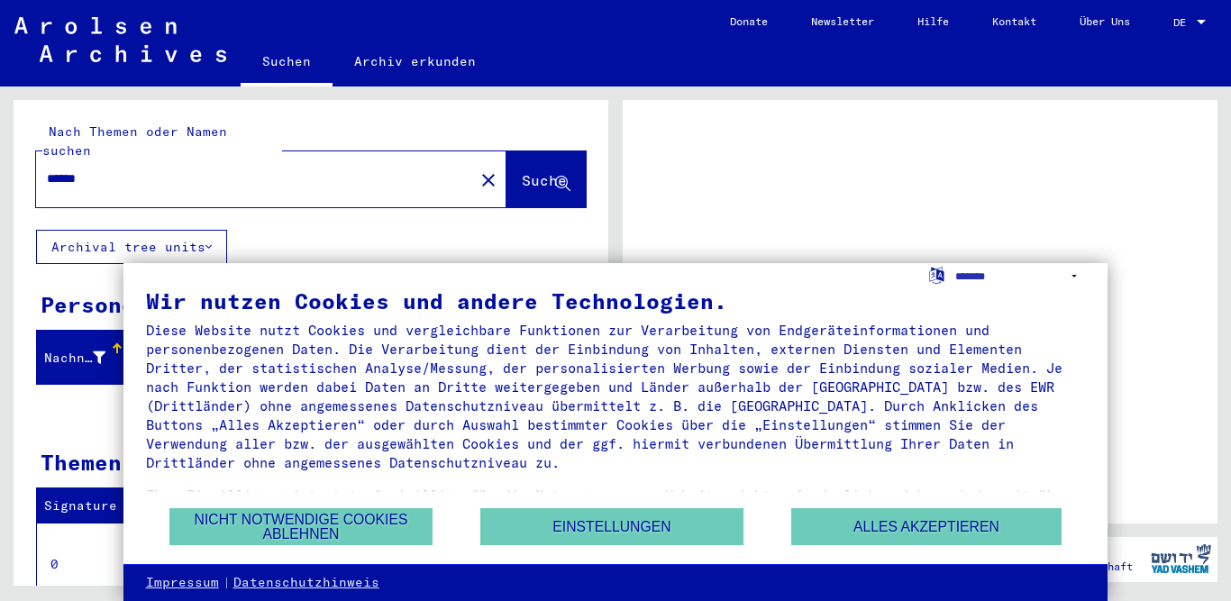 The height and width of the screenshot is (601, 1231). I want to click on button: Alles akzeptieren, so click(927, 526).